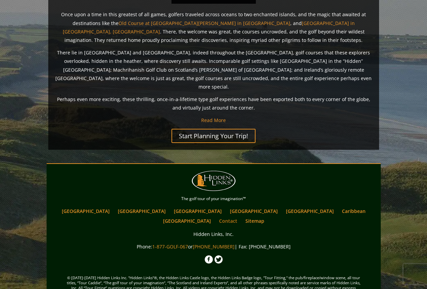 The width and height of the screenshot is (427, 289). I want to click on a: Read More, so click(213, 120).